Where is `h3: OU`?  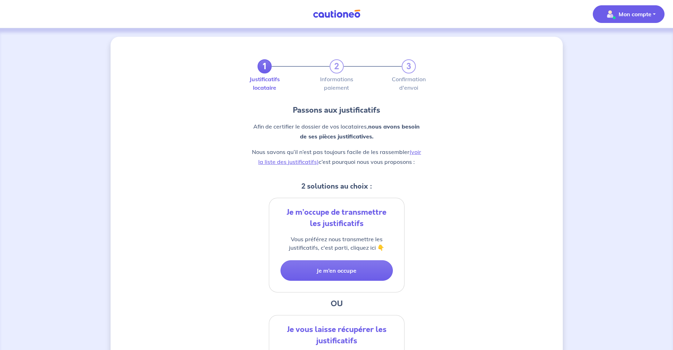 h3: OU is located at coordinates (337, 304).